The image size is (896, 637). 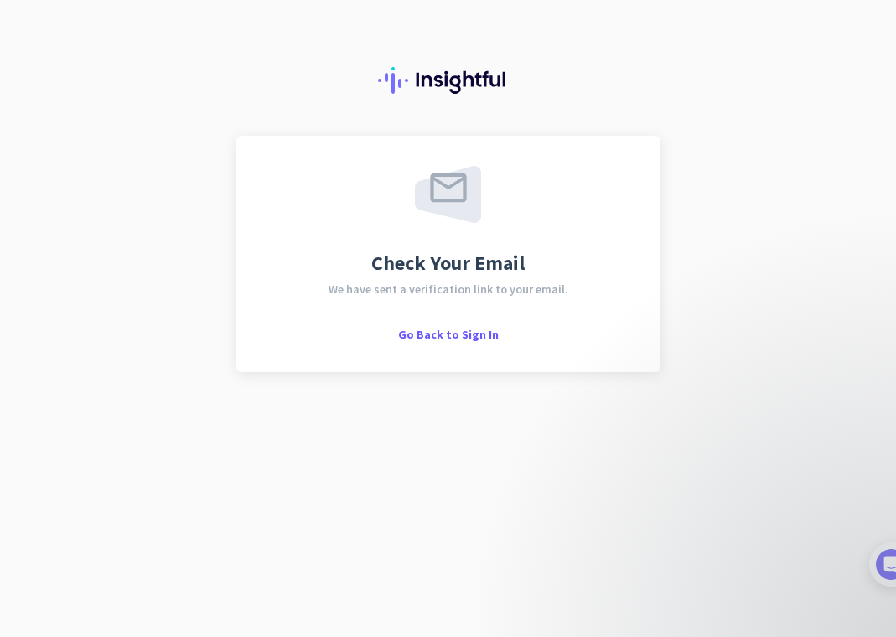 I want to click on span: We have sent a verification link to your email., so click(x=448, y=289).